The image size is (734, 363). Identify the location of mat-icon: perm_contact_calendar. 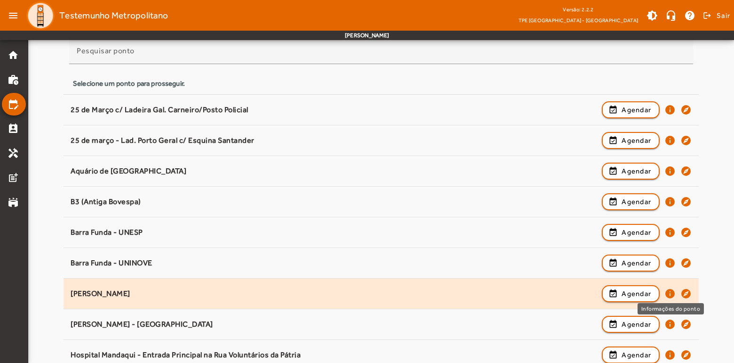
(13, 129).